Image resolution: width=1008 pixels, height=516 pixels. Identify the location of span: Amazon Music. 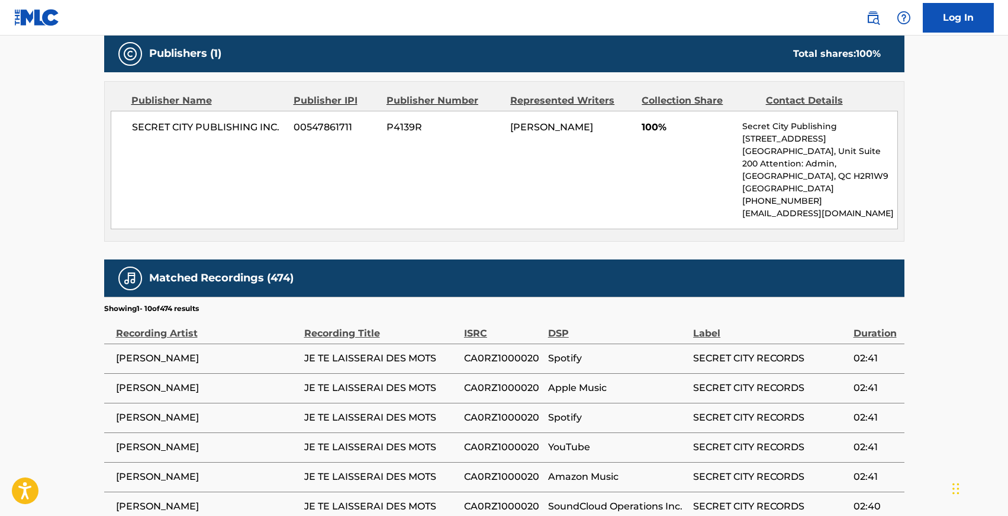
(618, 477).